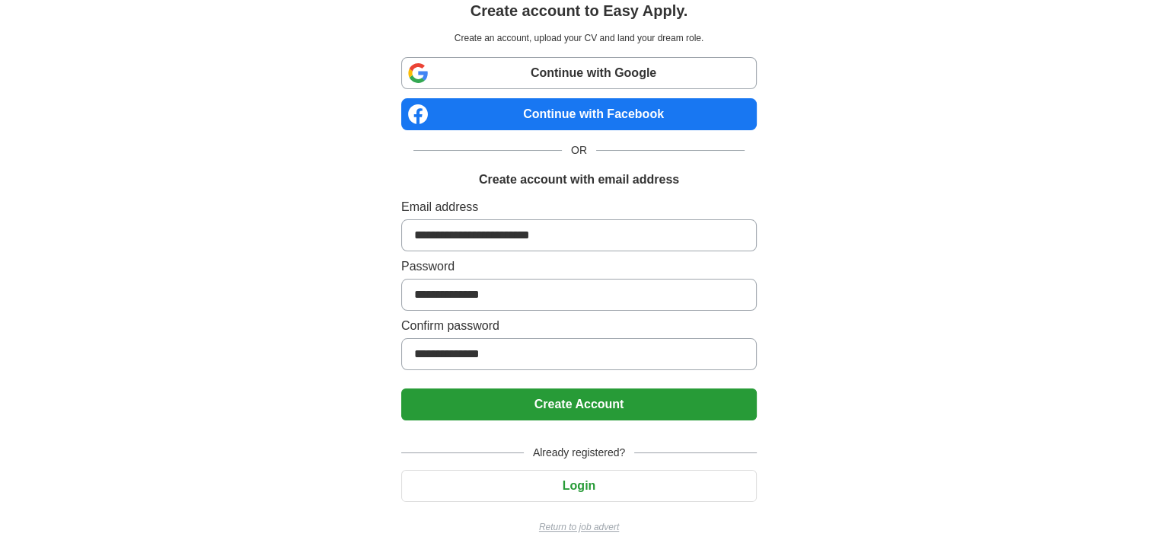 The height and width of the screenshot is (556, 1158). What do you see at coordinates (579, 73) in the screenshot?
I see `a: Continue with Google` at bounding box center [579, 73].